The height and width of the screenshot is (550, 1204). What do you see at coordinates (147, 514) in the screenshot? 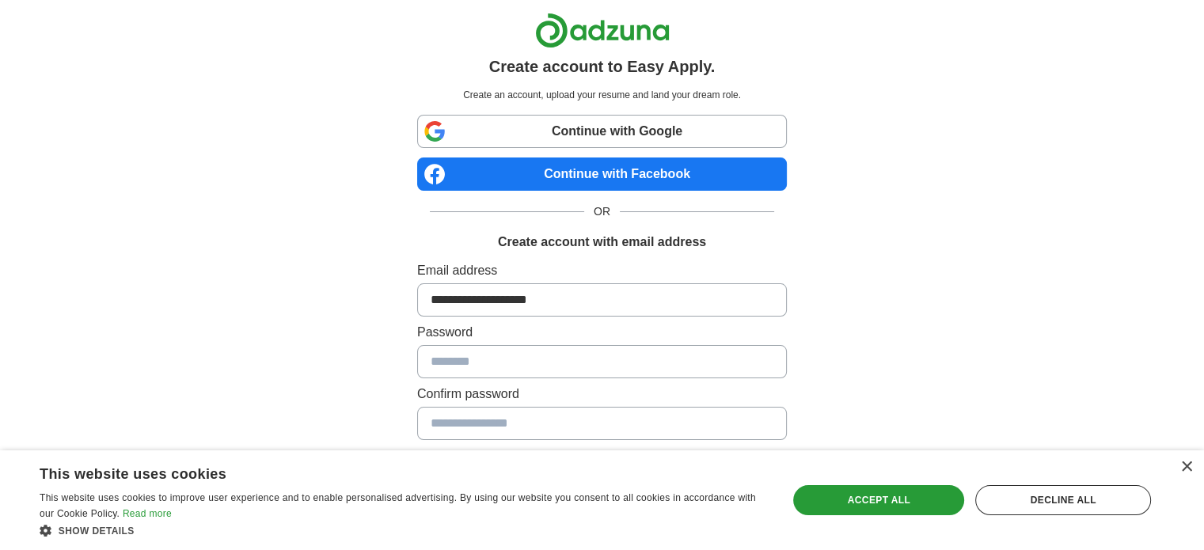
I see `a: Read more, opens a new window` at bounding box center [147, 514].